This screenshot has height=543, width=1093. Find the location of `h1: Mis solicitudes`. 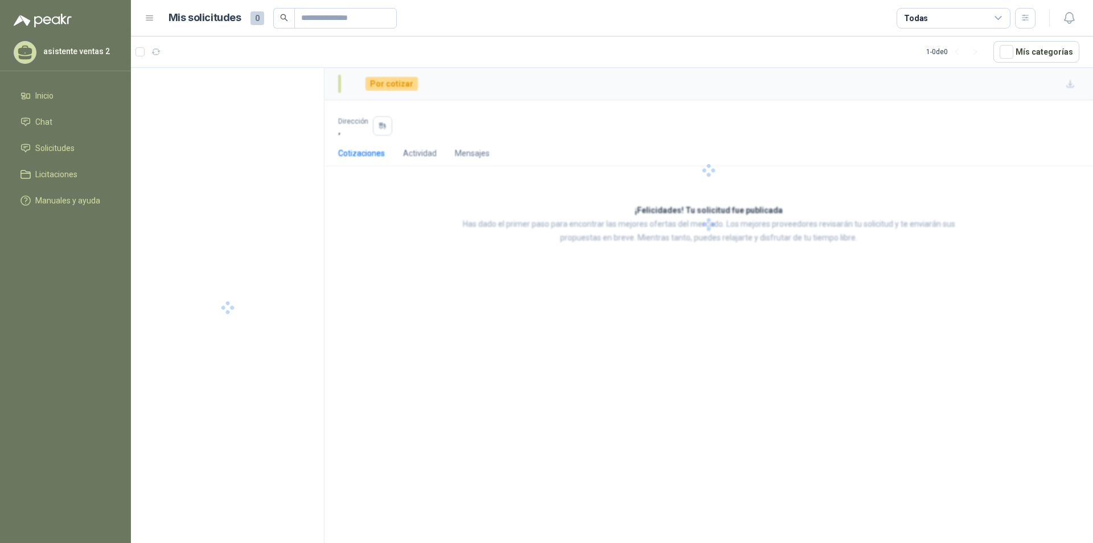

h1: Mis solicitudes is located at coordinates (205, 18).